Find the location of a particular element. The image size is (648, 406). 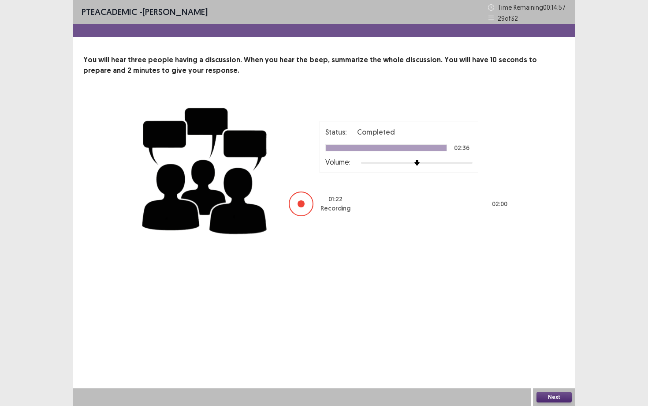

p: 02:36 is located at coordinates (462, 148).